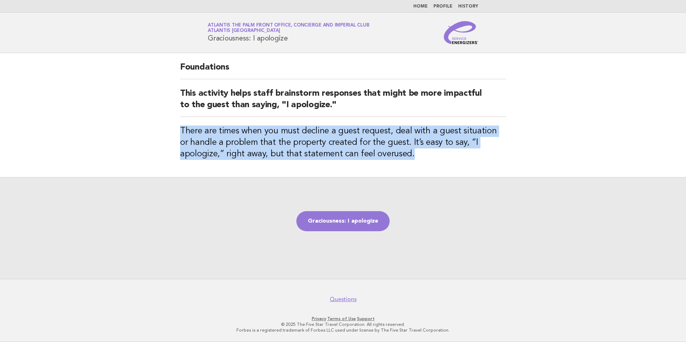 This screenshot has width=686, height=342. I want to click on h3: There are times when you must decline a guest request, deal with a guest situation or handle a pr..., so click(343, 143).